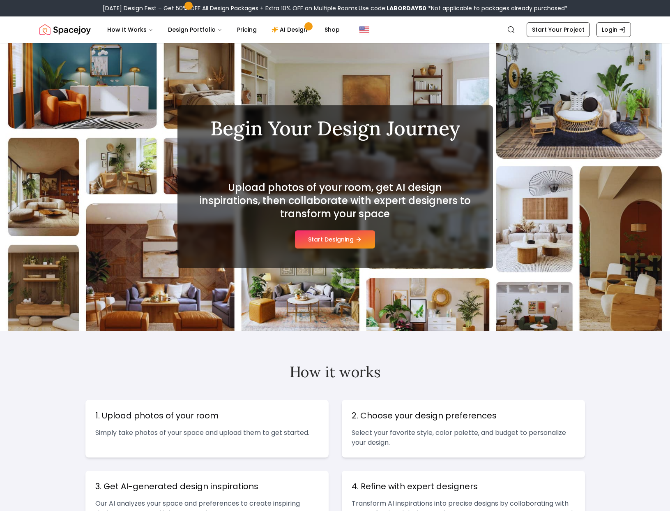 This screenshot has width=670, height=511. I want to click on h1: Begin Your Design Journey, so click(335, 128).